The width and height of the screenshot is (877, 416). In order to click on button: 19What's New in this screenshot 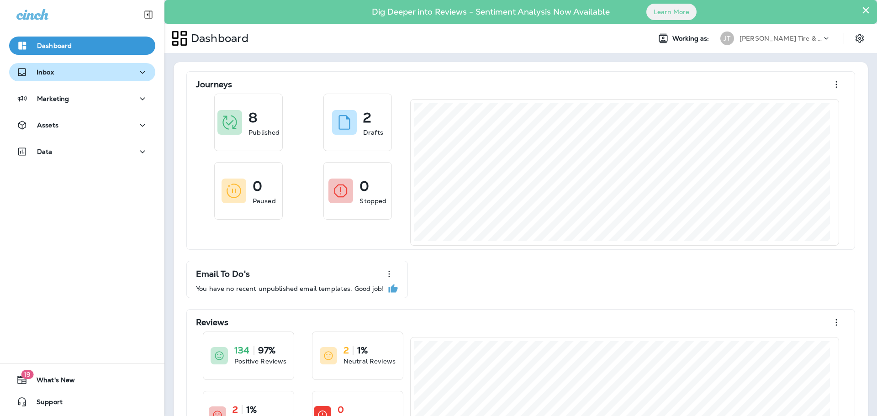, I will do `click(82, 380)`.